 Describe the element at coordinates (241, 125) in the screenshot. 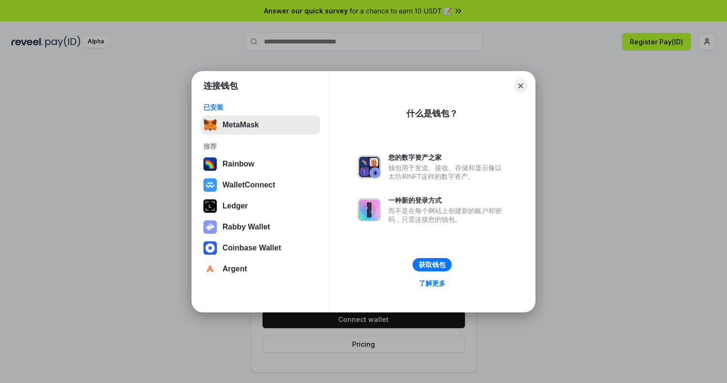

I see `div: MetaMask` at that location.